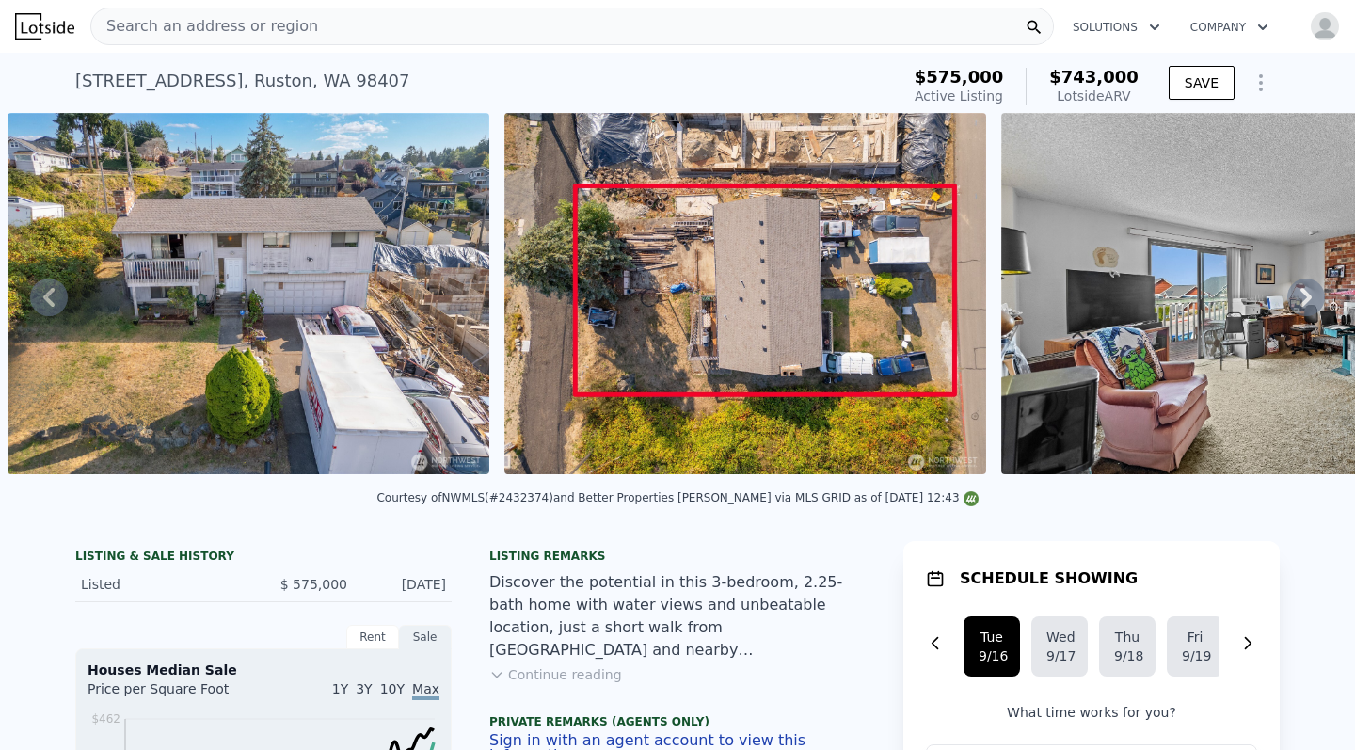 Image resolution: width=1355 pixels, height=750 pixels. I want to click on div: Listing remarks, so click(677, 556).